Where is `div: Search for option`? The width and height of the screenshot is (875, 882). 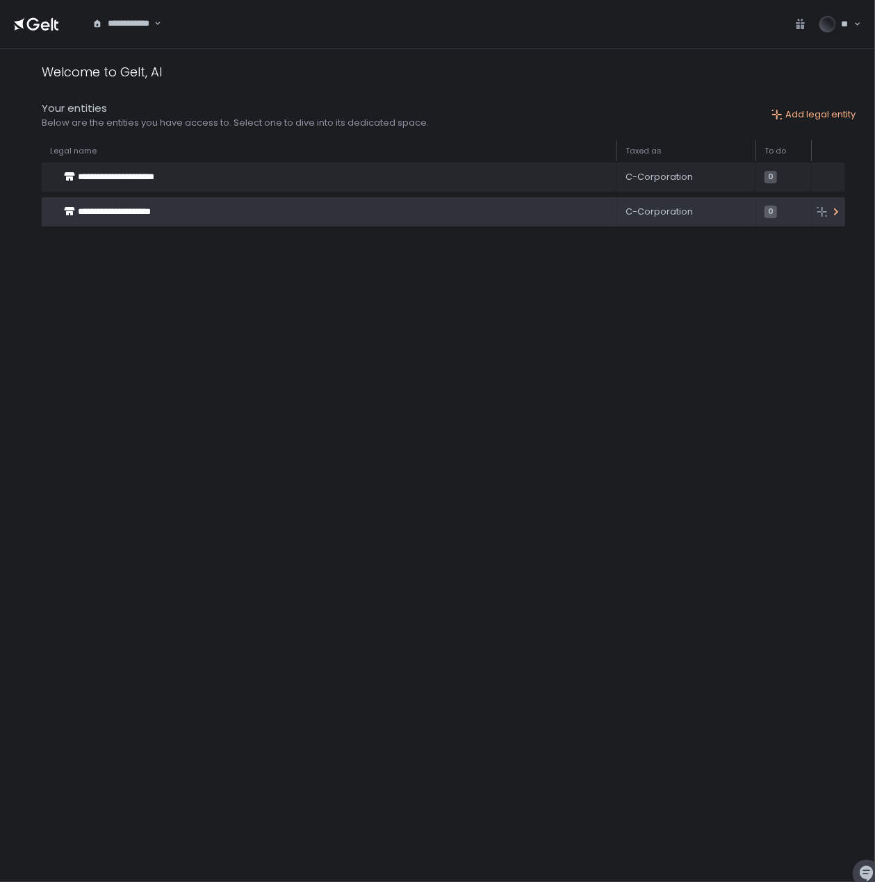 div: Search for option is located at coordinates (122, 24).